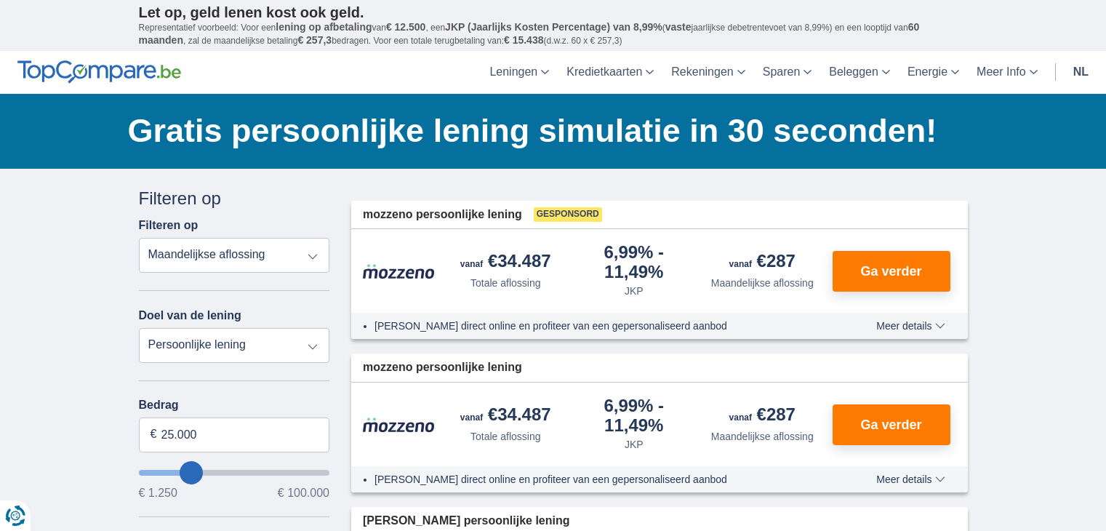  Describe the element at coordinates (529, 33) in the screenshot. I see `span: 60 maanden` at that location.